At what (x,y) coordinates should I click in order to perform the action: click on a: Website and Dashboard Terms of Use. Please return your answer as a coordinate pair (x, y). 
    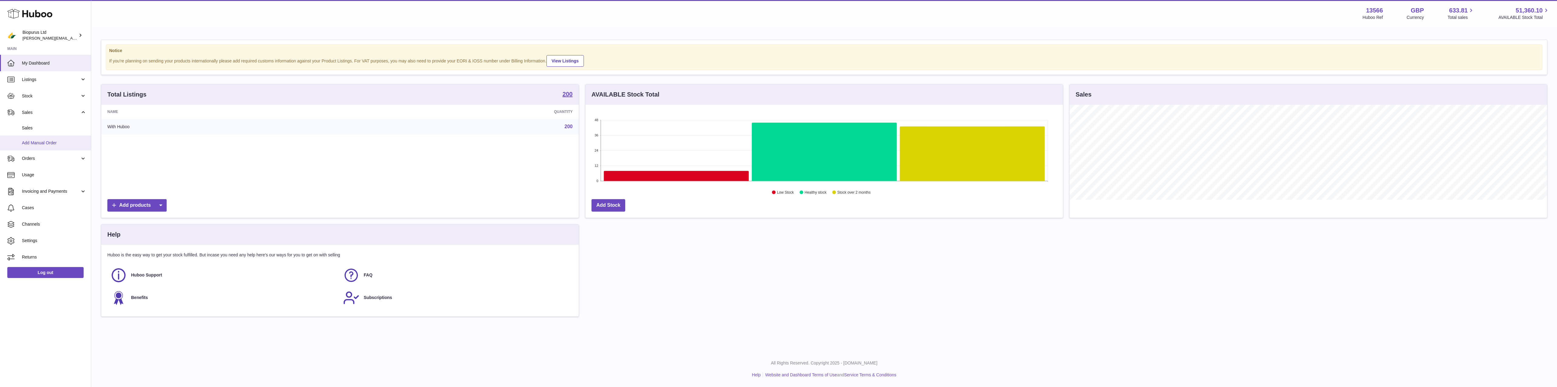
    Looking at the image, I should click on (801, 374).